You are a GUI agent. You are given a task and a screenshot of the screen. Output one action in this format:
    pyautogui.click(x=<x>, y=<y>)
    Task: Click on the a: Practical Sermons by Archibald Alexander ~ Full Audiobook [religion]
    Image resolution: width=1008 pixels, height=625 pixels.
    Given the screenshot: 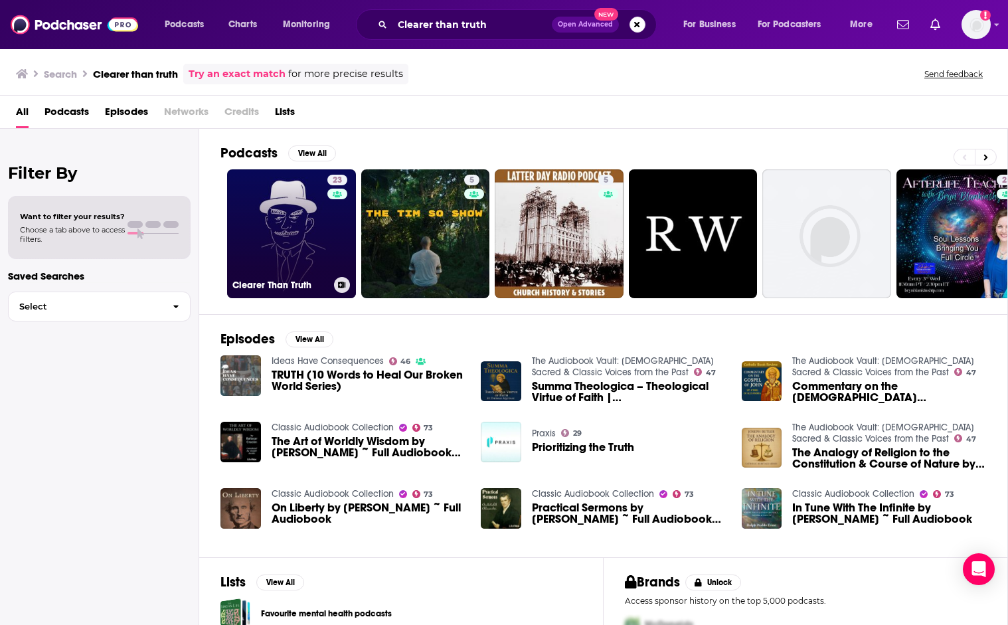 What is the action you would take?
    pyautogui.click(x=501, y=508)
    